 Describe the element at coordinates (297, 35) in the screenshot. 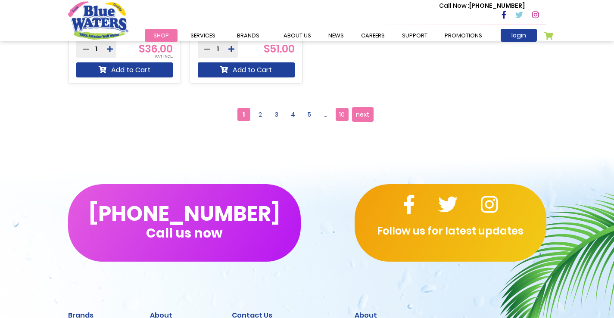

I see `a: about us` at that location.